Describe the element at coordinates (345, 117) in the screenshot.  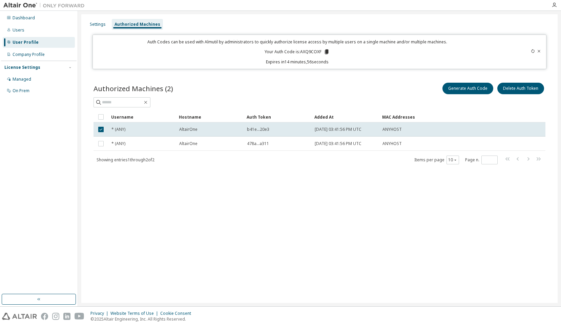
I see `div: Added At` at that location.